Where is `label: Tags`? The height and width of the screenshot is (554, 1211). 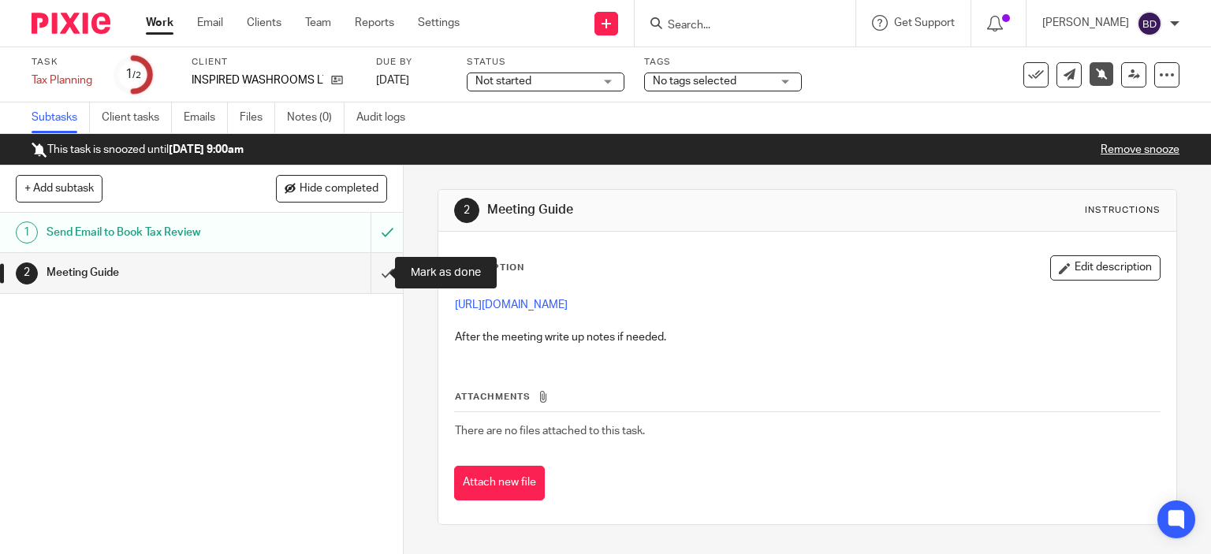 label: Tags is located at coordinates (723, 62).